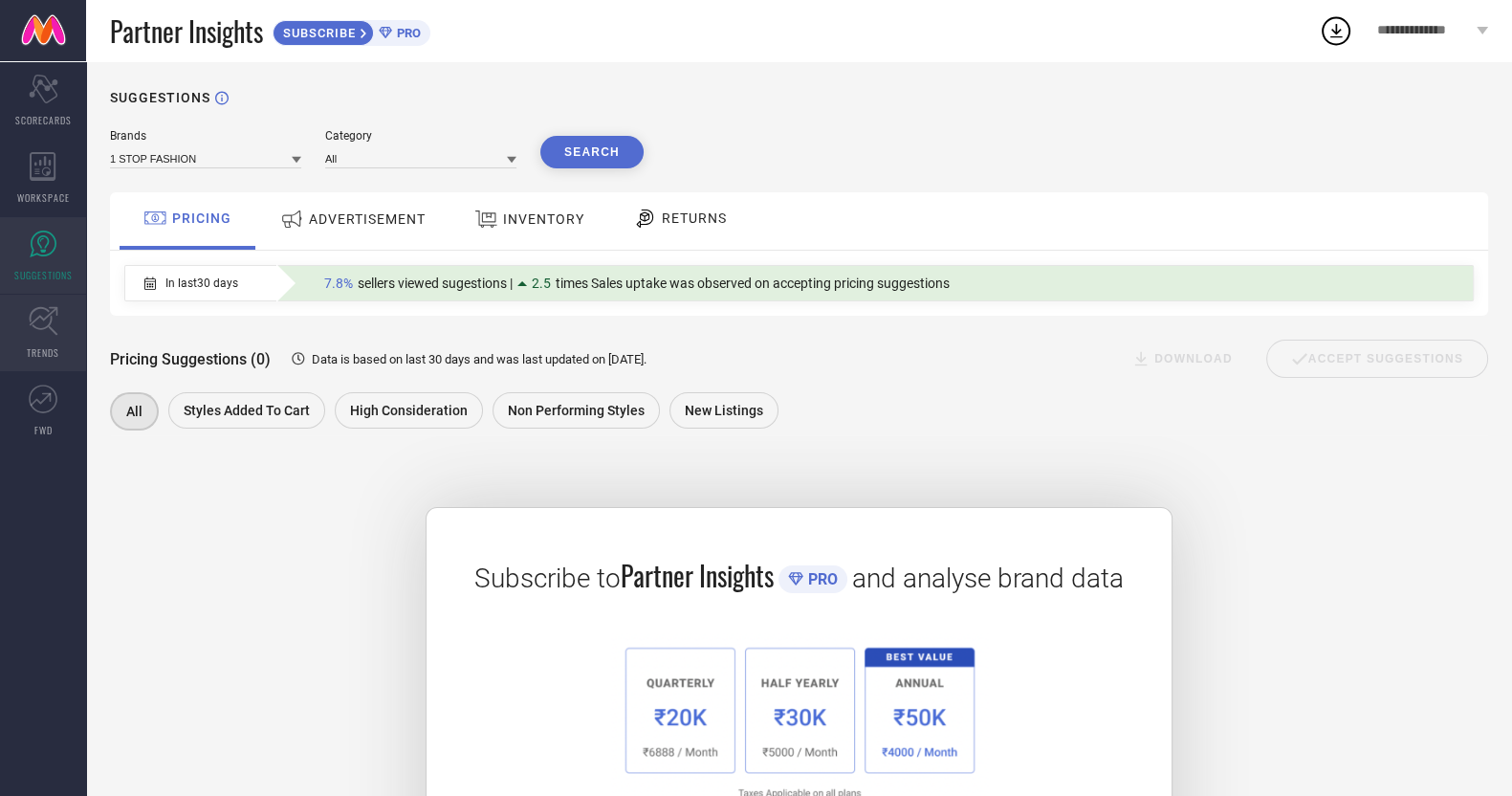  What do you see at coordinates (421, 136) in the screenshot?
I see `div: Category` at bounding box center [421, 136].